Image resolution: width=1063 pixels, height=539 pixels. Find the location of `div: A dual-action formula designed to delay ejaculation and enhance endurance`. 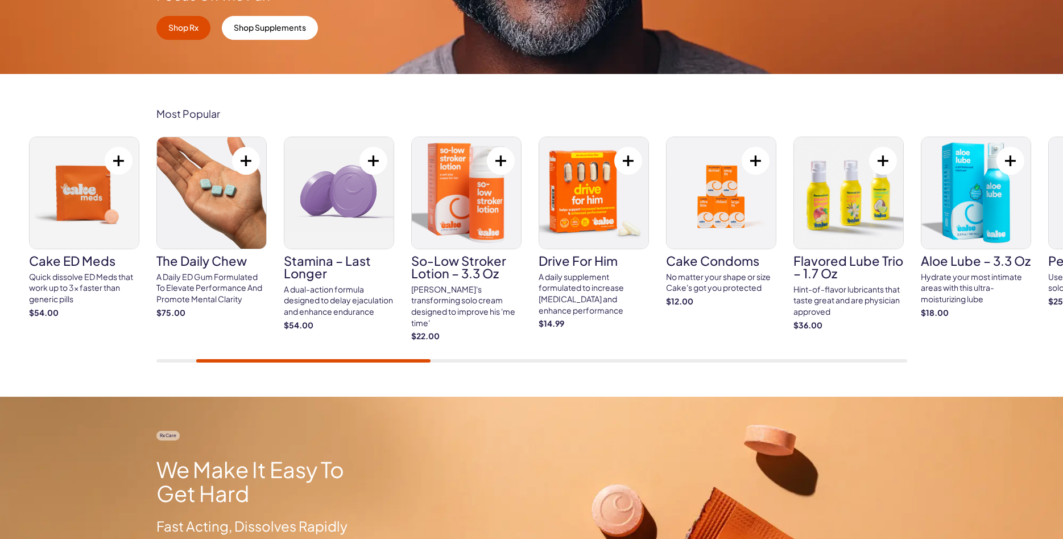

div: A dual-action formula designed to delay ejaculation and enhance endurance is located at coordinates (339, 300).